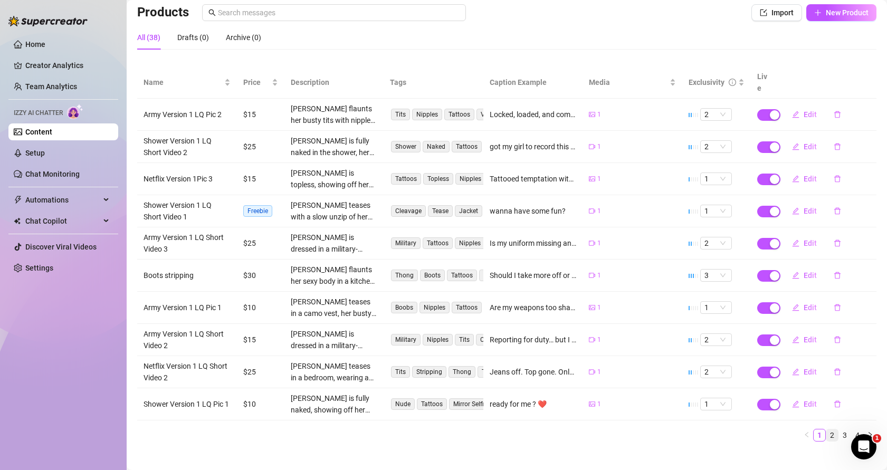  What do you see at coordinates (257, 211) in the screenshot?
I see `span: Freebie` at bounding box center [257, 211].